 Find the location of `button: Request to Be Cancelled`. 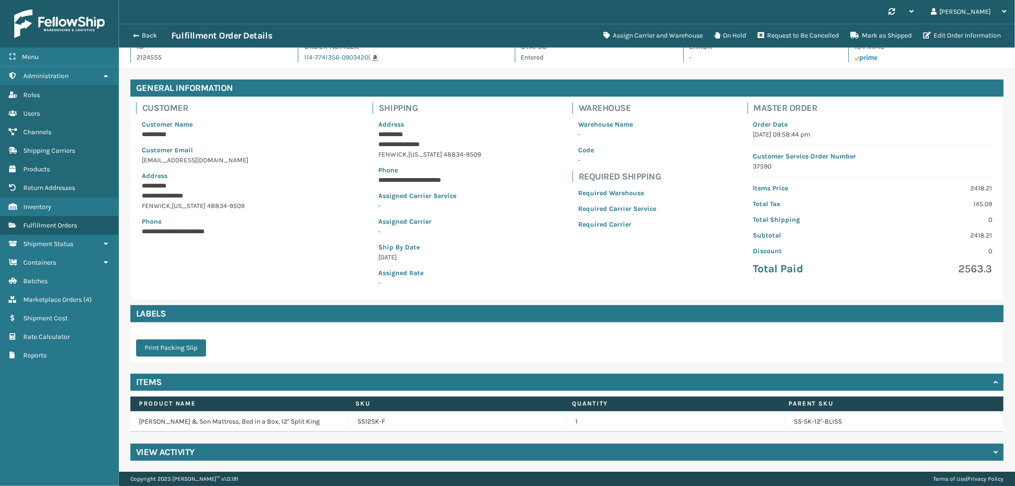

button: Request to Be Cancelled is located at coordinates (798, 36).